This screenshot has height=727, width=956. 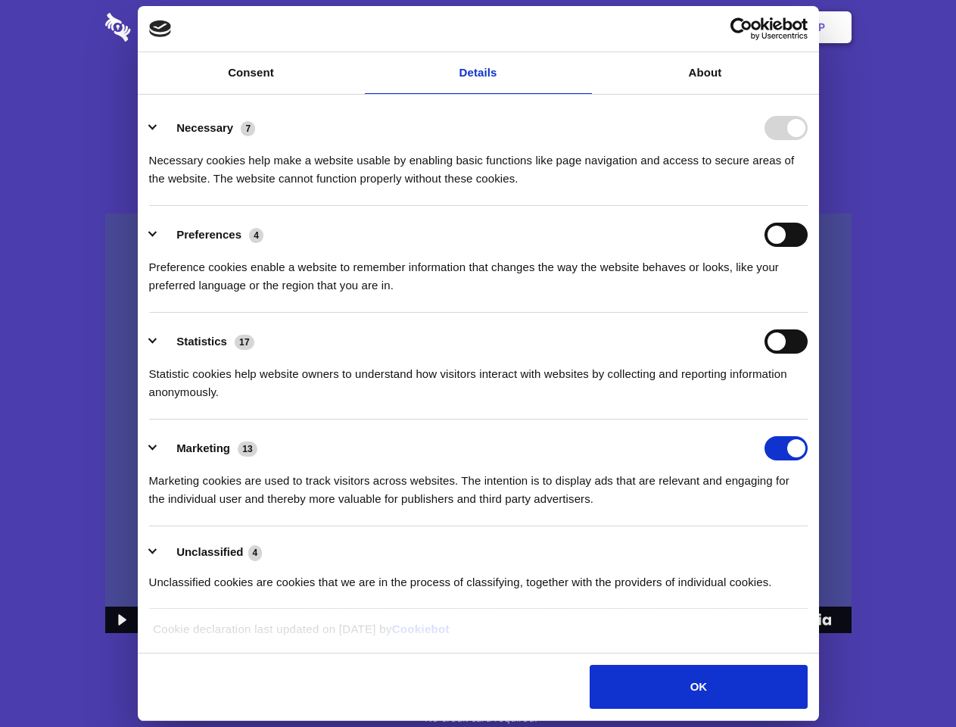 I want to click on a: Consent, so click(x=251, y=73).